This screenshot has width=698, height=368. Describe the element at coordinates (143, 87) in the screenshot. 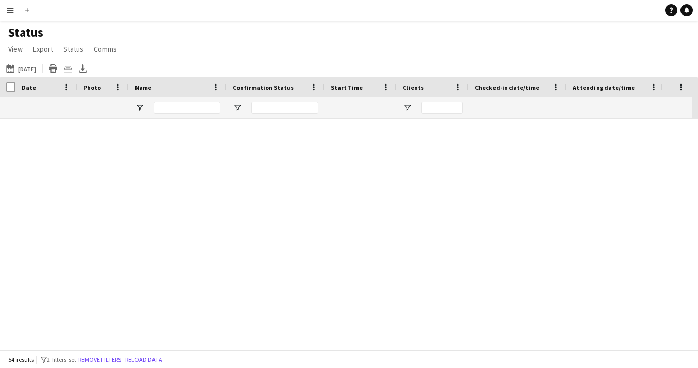

I see `span: Name` at that location.